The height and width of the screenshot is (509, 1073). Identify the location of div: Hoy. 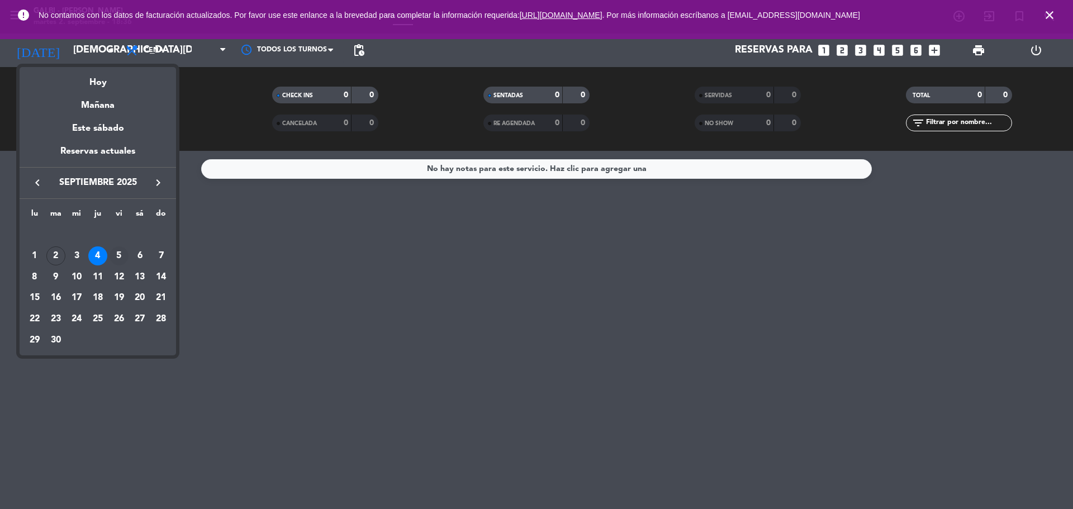
(98, 78).